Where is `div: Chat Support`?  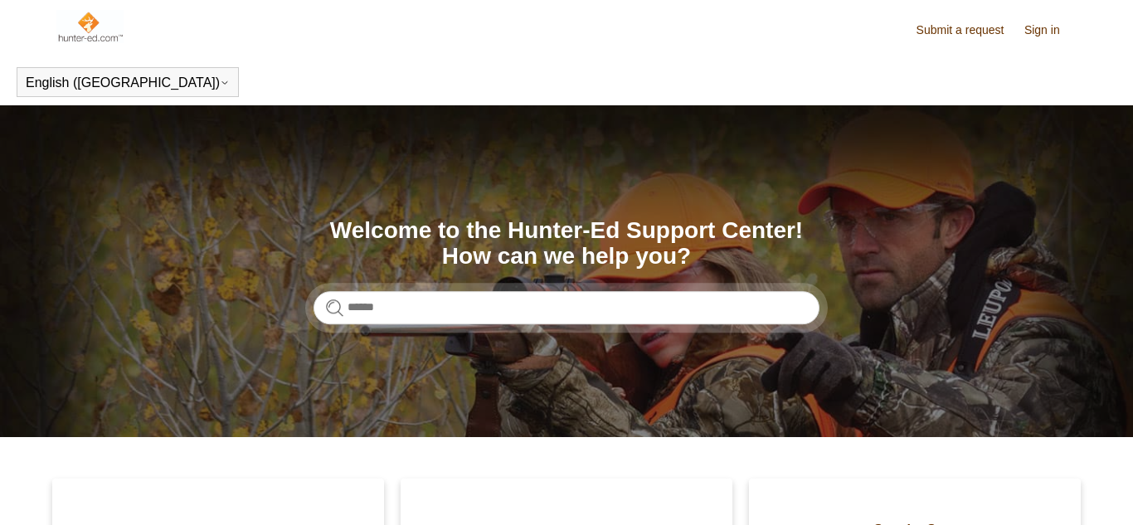
div: Chat Support is located at coordinates (1073, 491).